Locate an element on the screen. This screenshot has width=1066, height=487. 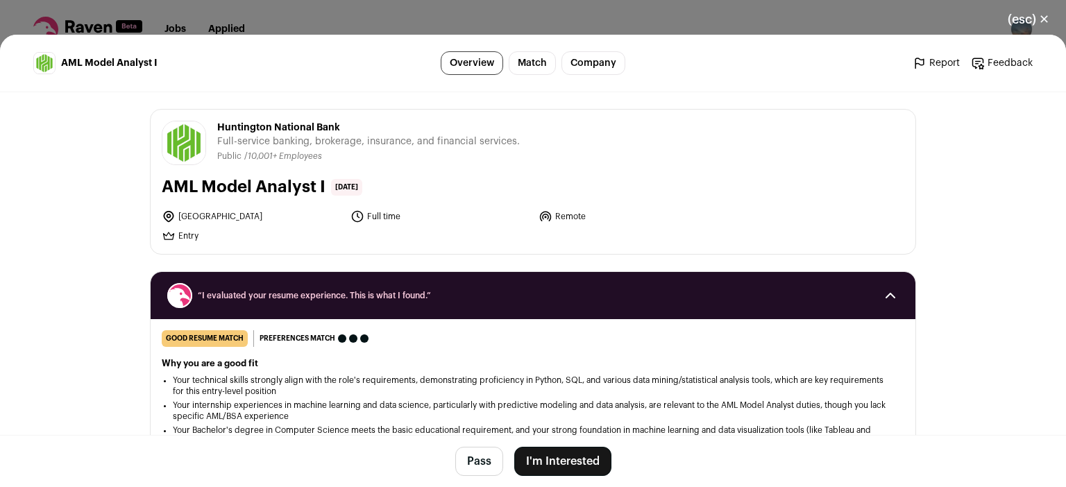
li: Your Bachelor's degree in Computer Science meets the basic educational requirement, and your stro... is located at coordinates (533, 436).